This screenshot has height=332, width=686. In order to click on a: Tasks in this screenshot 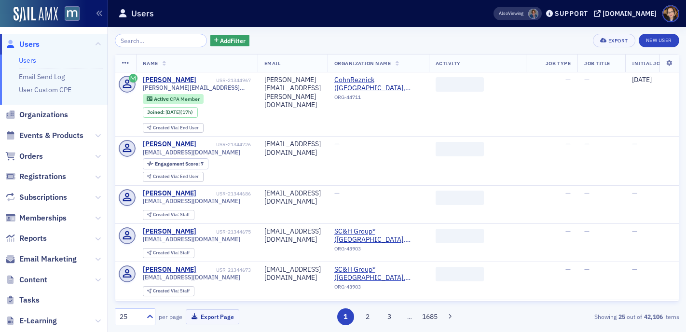, I will do `click(22, 300)`.